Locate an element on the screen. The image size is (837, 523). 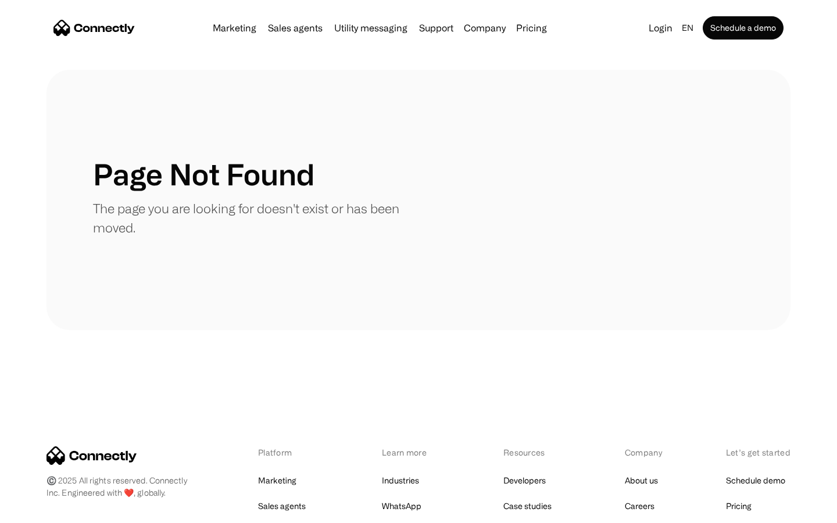
div: Let’s get started is located at coordinates (758, 452).